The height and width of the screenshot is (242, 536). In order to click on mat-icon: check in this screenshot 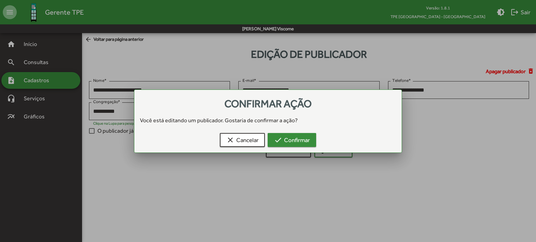, I will do `click(278, 140)`.